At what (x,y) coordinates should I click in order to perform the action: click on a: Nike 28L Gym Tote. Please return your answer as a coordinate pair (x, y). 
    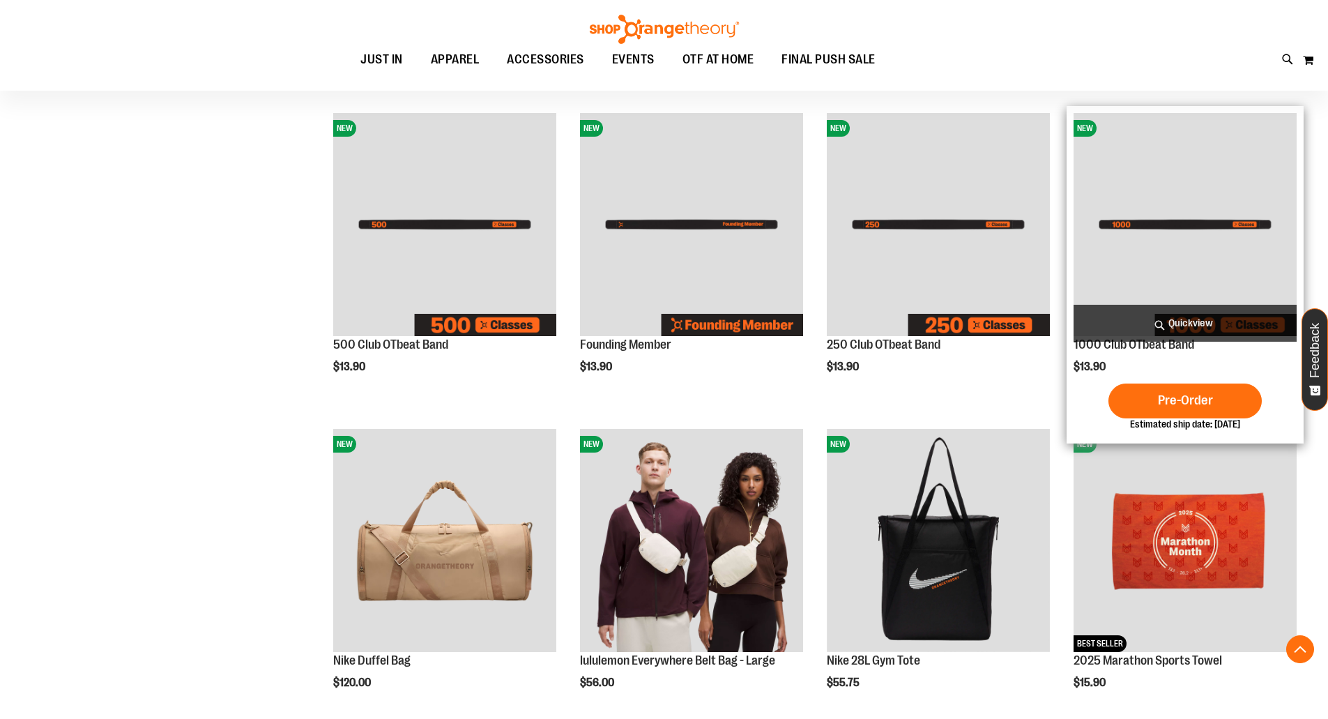
    Looking at the image, I should click on (874, 660).